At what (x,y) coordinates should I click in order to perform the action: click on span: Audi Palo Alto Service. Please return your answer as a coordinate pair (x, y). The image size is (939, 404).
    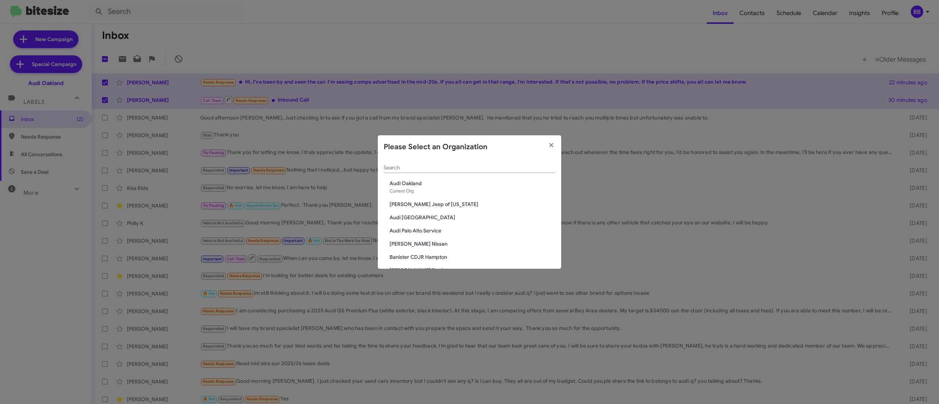
    Looking at the image, I should click on (472, 231).